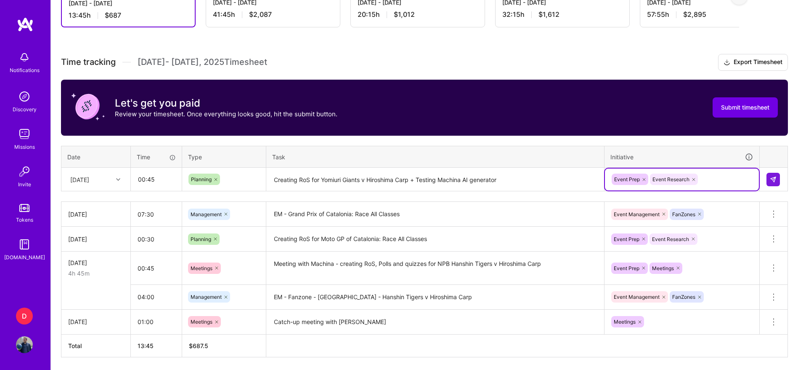  What do you see at coordinates (88, 62) in the screenshot?
I see `span: Time tracking` at bounding box center [88, 62].